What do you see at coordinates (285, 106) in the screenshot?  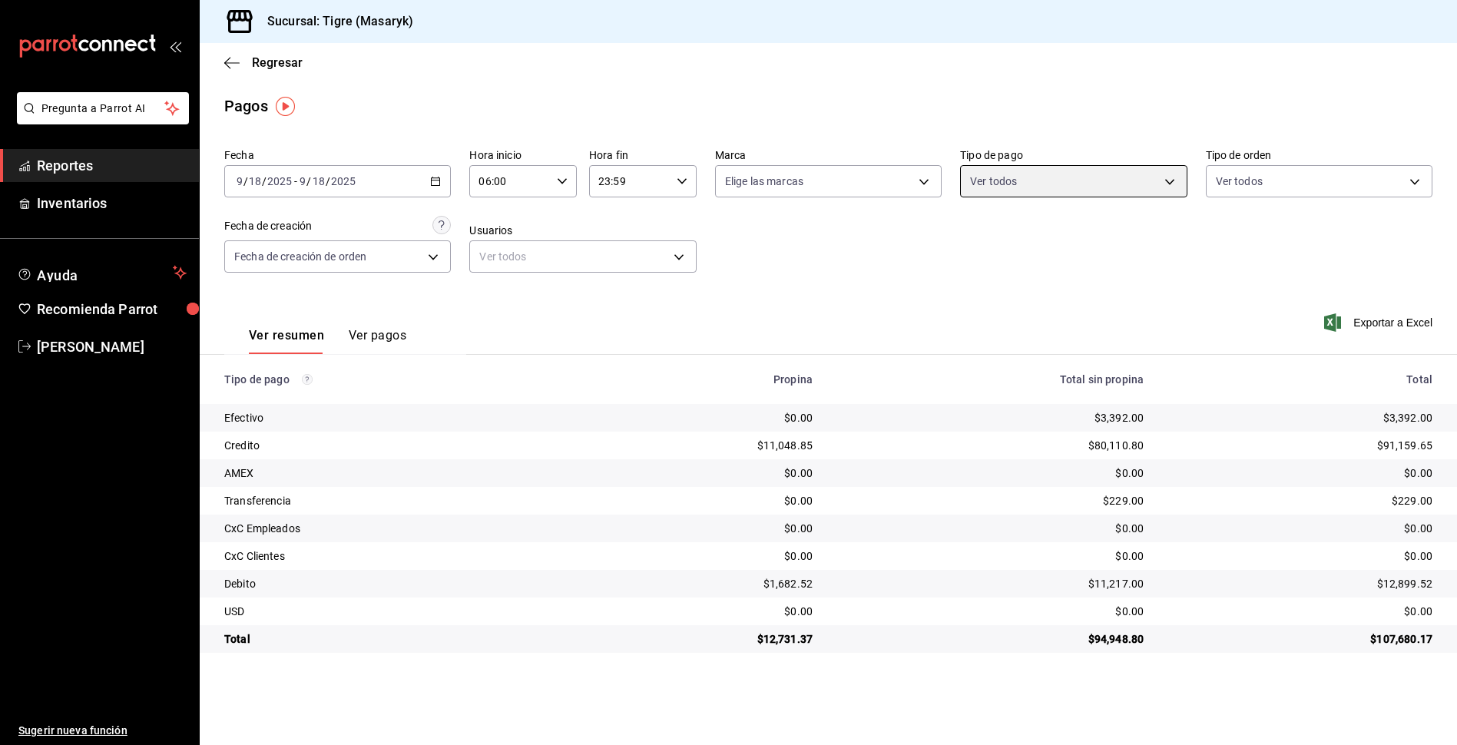 I see `img: Tooltip marker` at bounding box center [285, 106].